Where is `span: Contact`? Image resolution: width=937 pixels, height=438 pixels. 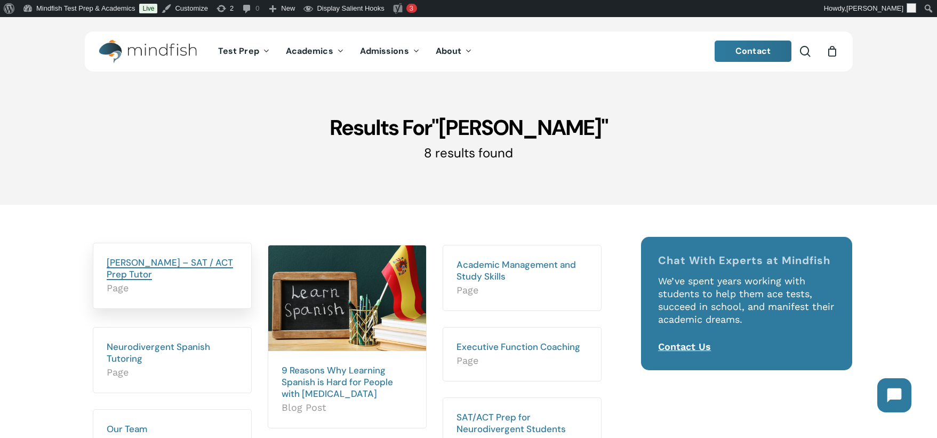
span: Contact is located at coordinates (753, 51).